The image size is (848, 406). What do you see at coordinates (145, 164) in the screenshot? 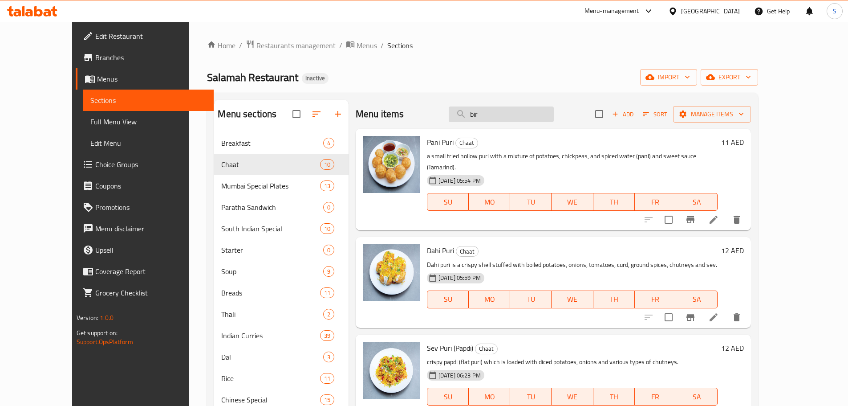
I see `a: Choice Groups` at bounding box center [145, 164].